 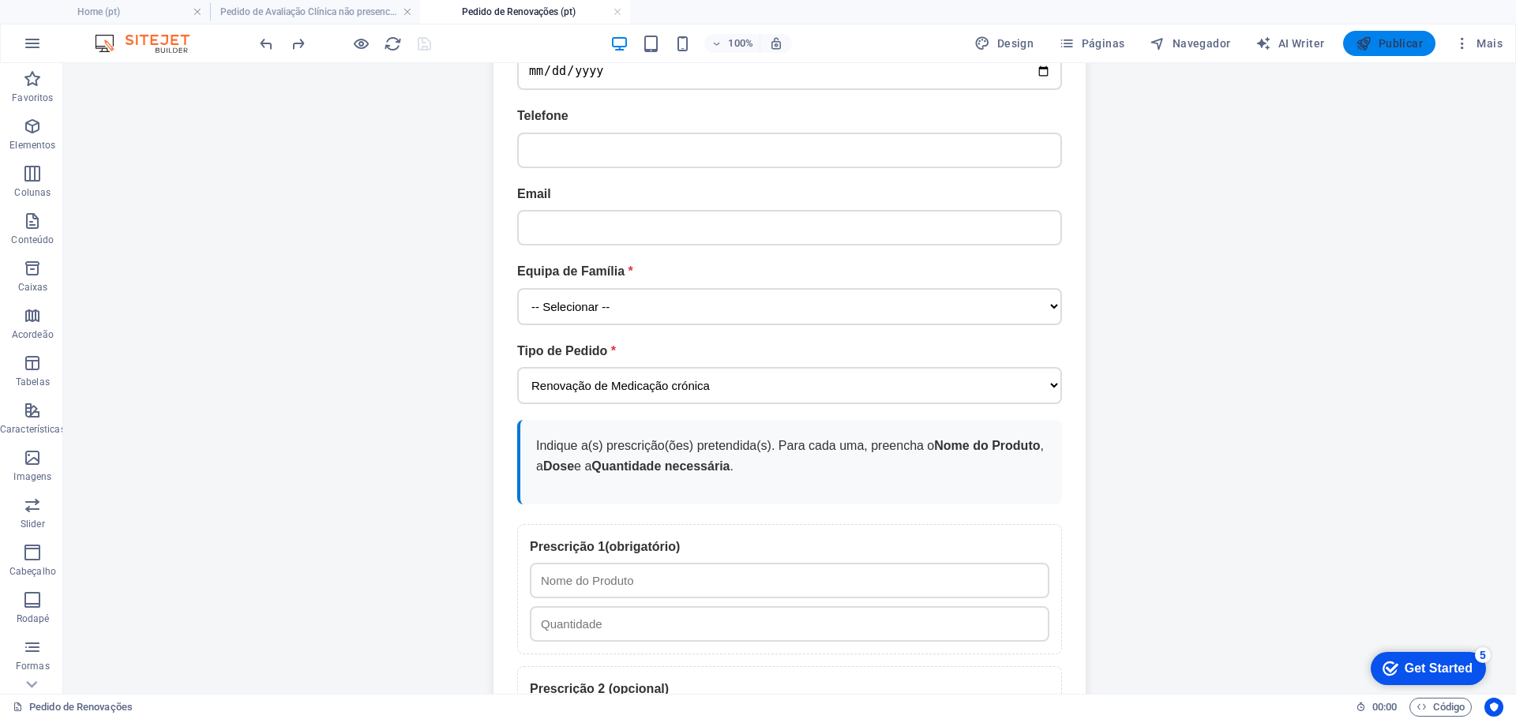 I want to click on h6: 100%, so click(x=740, y=43).